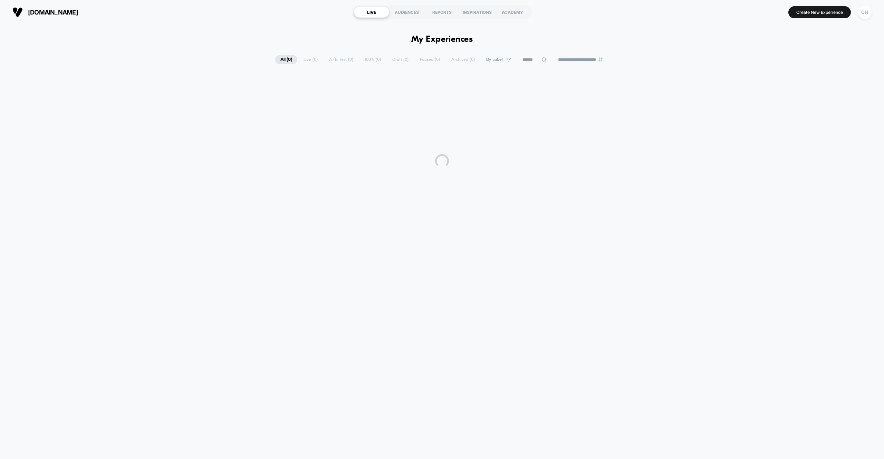  I want to click on span: By Label, so click(495, 59).